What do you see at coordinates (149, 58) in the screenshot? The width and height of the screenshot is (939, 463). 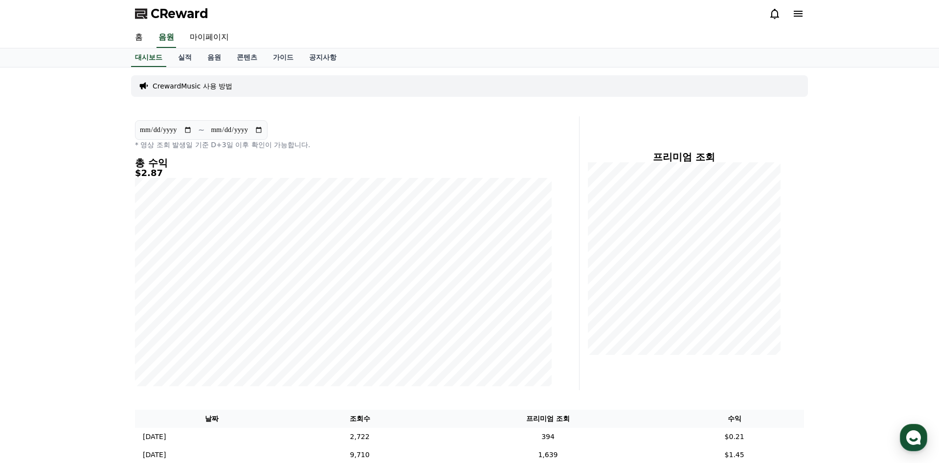 I see `a: 대시보드` at bounding box center [149, 58].